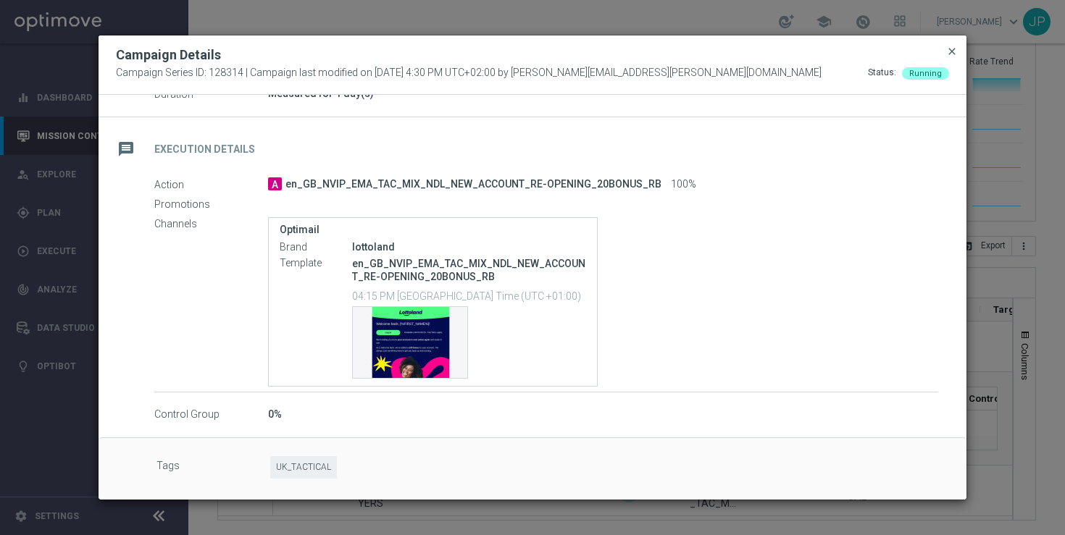 The height and width of the screenshot is (535, 1065). What do you see at coordinates (211, 185) in the screenshot?
I see `label: Action` at bounding box center [211, 185].